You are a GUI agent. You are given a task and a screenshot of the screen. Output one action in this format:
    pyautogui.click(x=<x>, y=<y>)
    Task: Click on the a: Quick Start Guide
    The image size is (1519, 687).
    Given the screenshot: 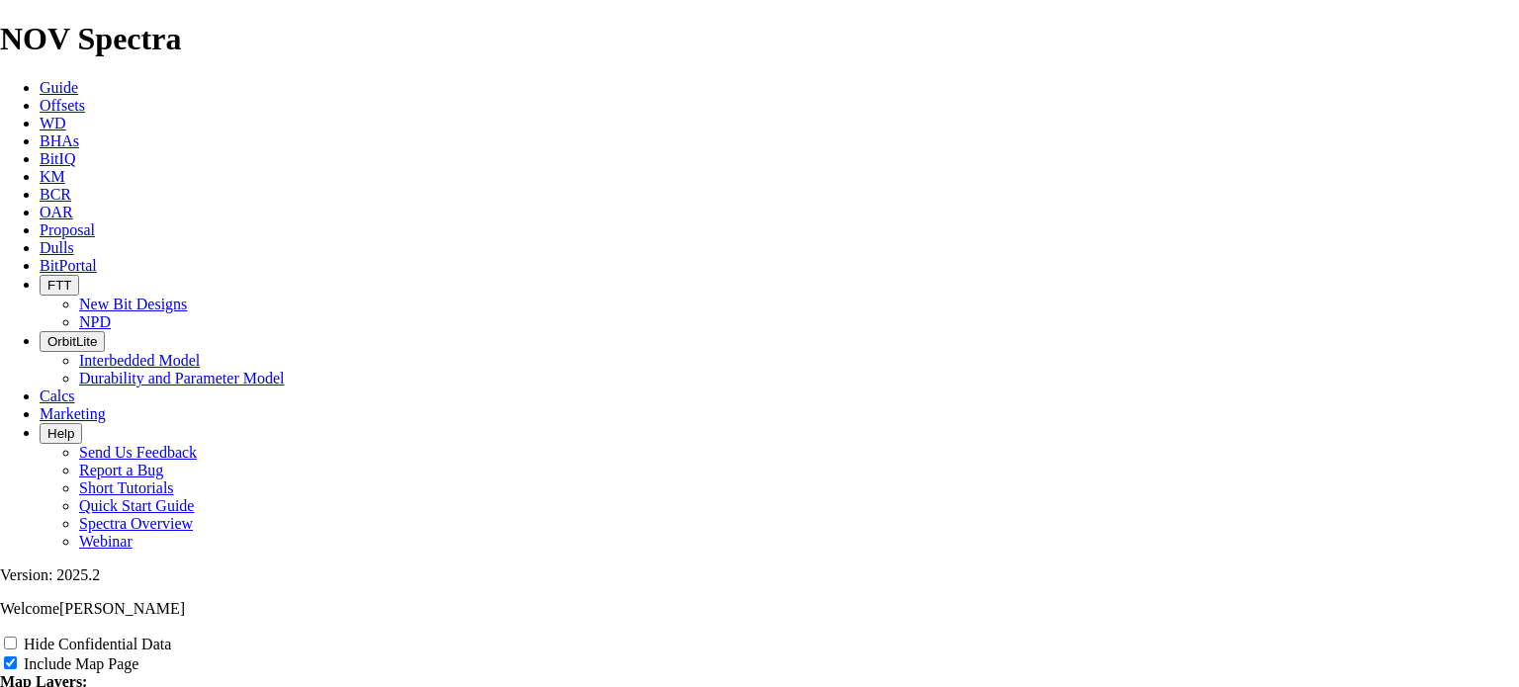 What is the action you would take?
    pyautogui.click(x=136, y=505)
    